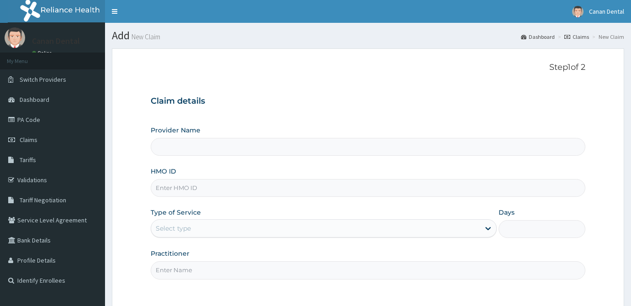 Image resolution: width=631 pixels, height=306 pixels. Describe the element at coordinates (43, 200) in the screenshot. I see `span: Tariff Negotiation` at that location.